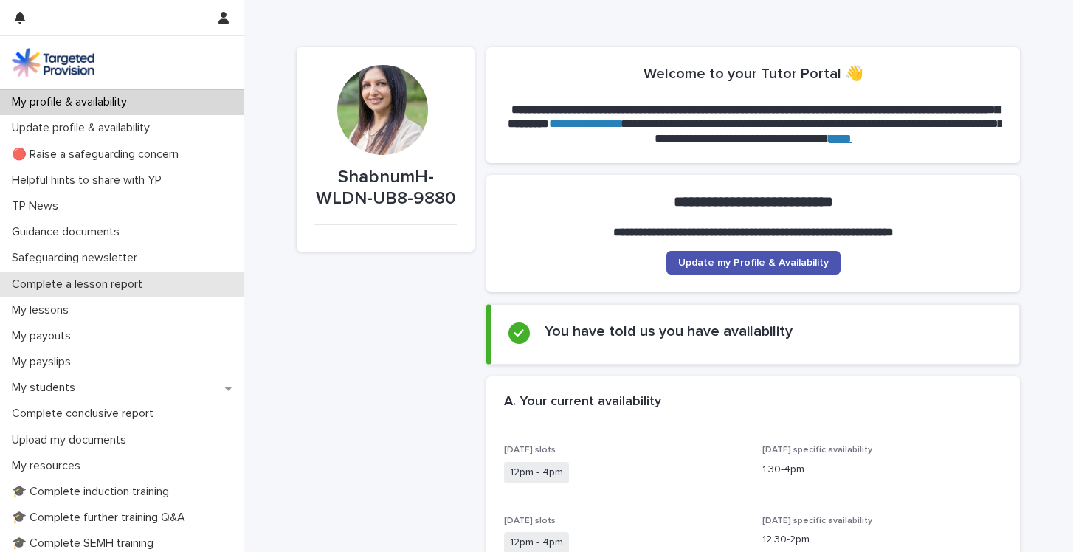 This screenshot has width=1073, height=552. I want to click on span: Update my Profile & Availability, so click(753, 263).